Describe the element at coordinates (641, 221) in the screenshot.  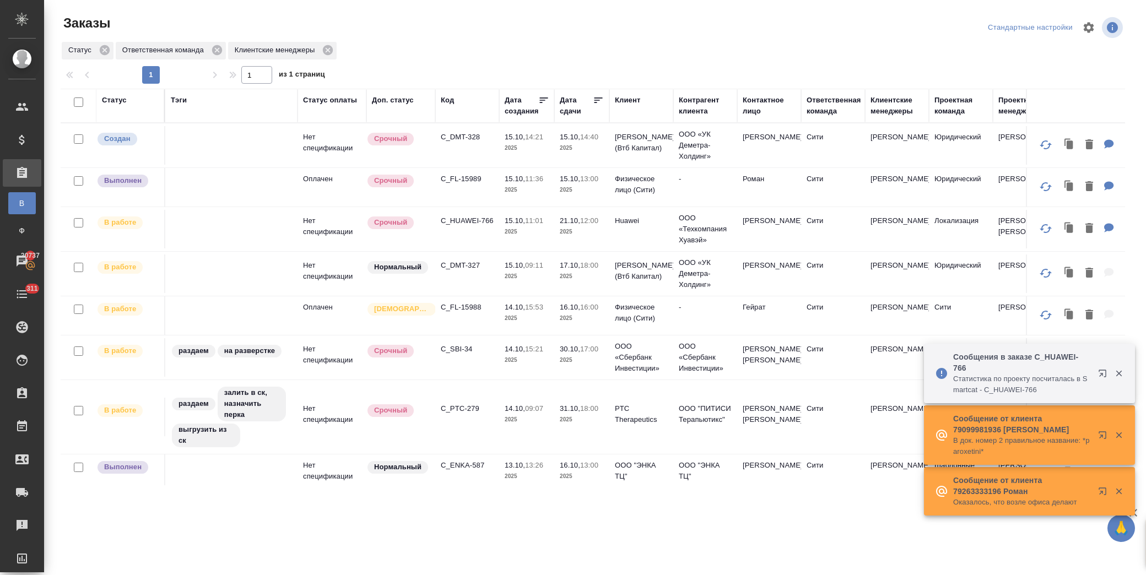
I see `p: Huawei` at that location.